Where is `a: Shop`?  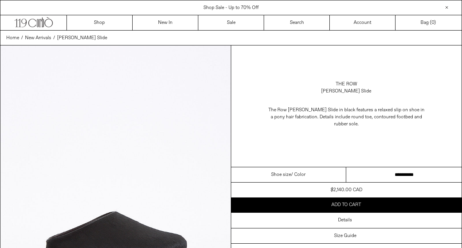 a: Shop is located at coordinates (100, 23).